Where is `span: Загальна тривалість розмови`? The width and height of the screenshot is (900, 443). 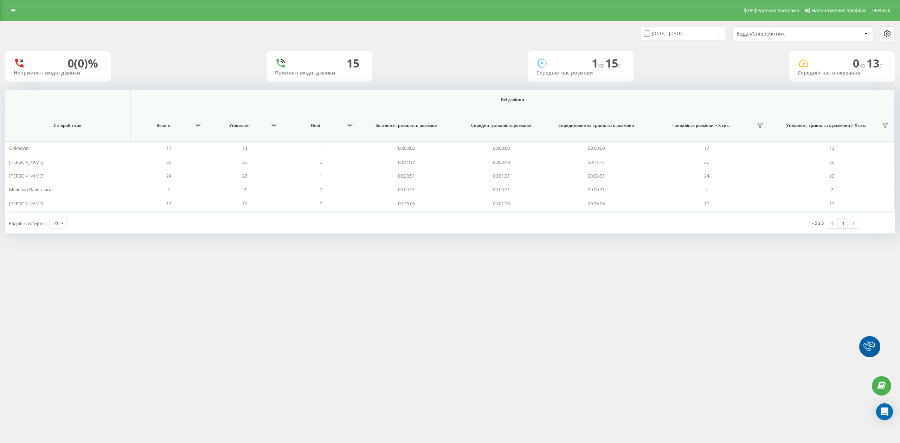
span: Загальна тривалість розмови is located at coordinates (406, 125).